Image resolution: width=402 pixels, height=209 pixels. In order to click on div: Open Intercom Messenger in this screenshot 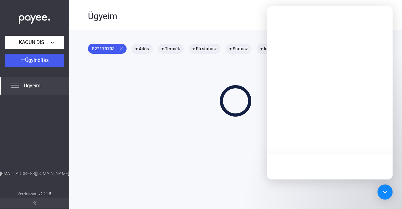, I will do `click(385, 192)`.